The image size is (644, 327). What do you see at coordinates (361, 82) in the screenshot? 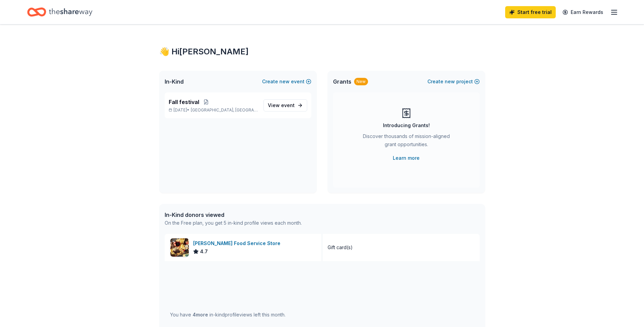
I see `div: New` at bounding box center [361, 82].